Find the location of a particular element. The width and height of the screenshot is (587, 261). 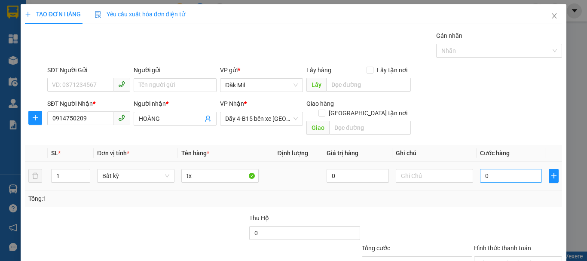

span: Yêu cầu xuất hóa đơn điện tử is located at coordinates (140, 14).